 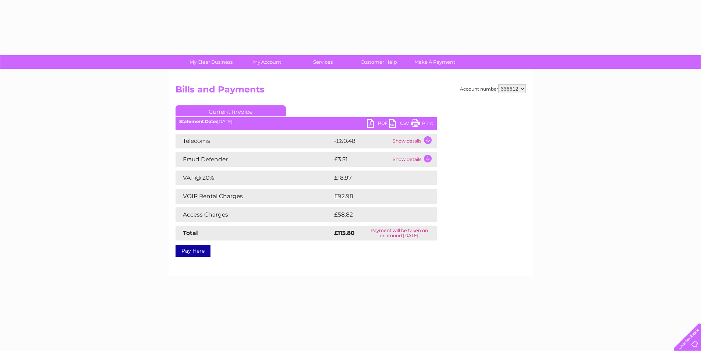 What do you see at coordinates (254, 141) in the screenshot?
I see `td: Telecoms` at bounding box center [254, 141].